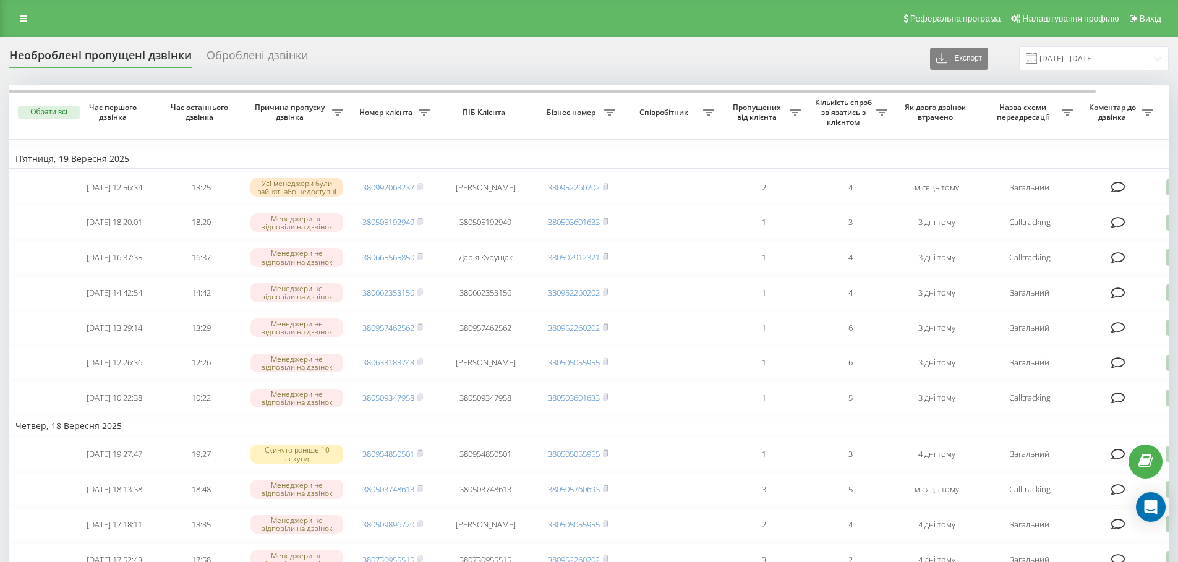 This screenshot has width=1178, height=562. Describe the element at coordinates (937, 112) in the screenshot. I see `span: Як довго дзвінок втрачено` at that location.